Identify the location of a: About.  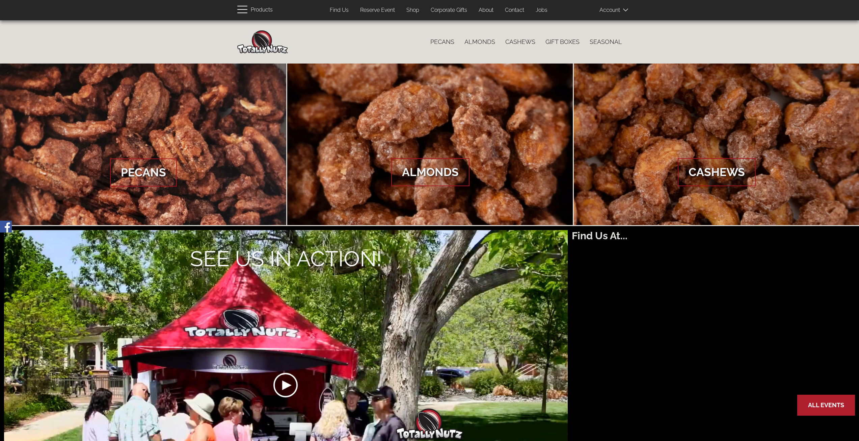
(486, 10).